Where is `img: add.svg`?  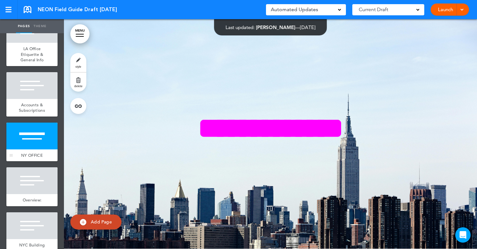
img: add.svg is located at coordinates (83, 222).